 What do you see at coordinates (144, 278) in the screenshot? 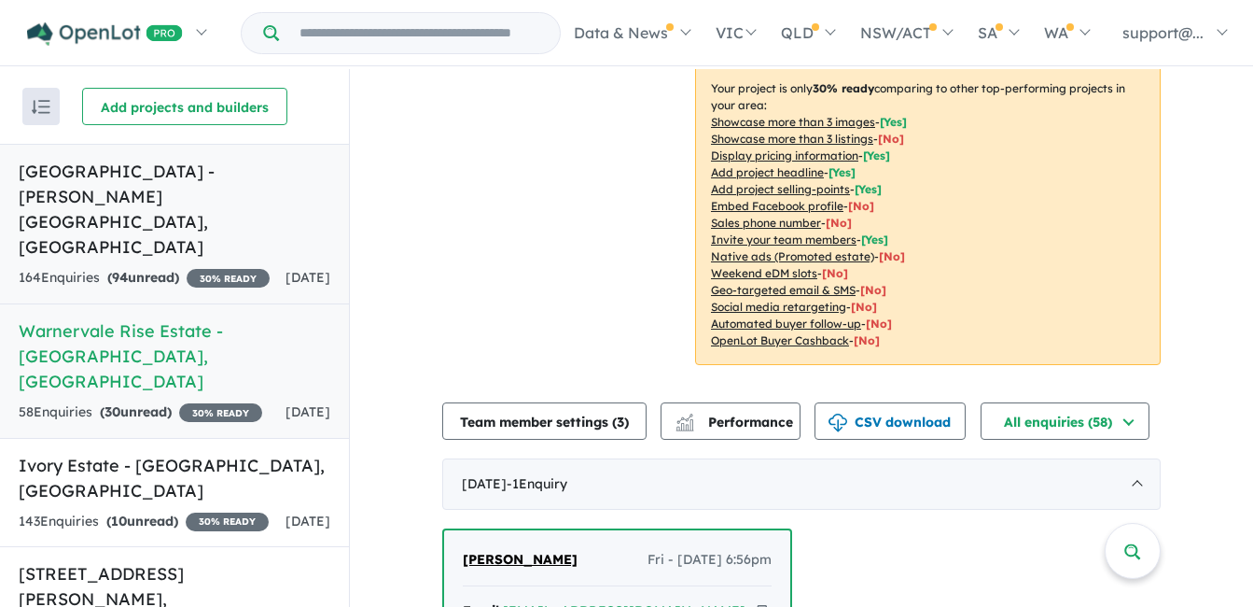
I see `div: 164 Enquir ies` at bounding box center [144, 278].